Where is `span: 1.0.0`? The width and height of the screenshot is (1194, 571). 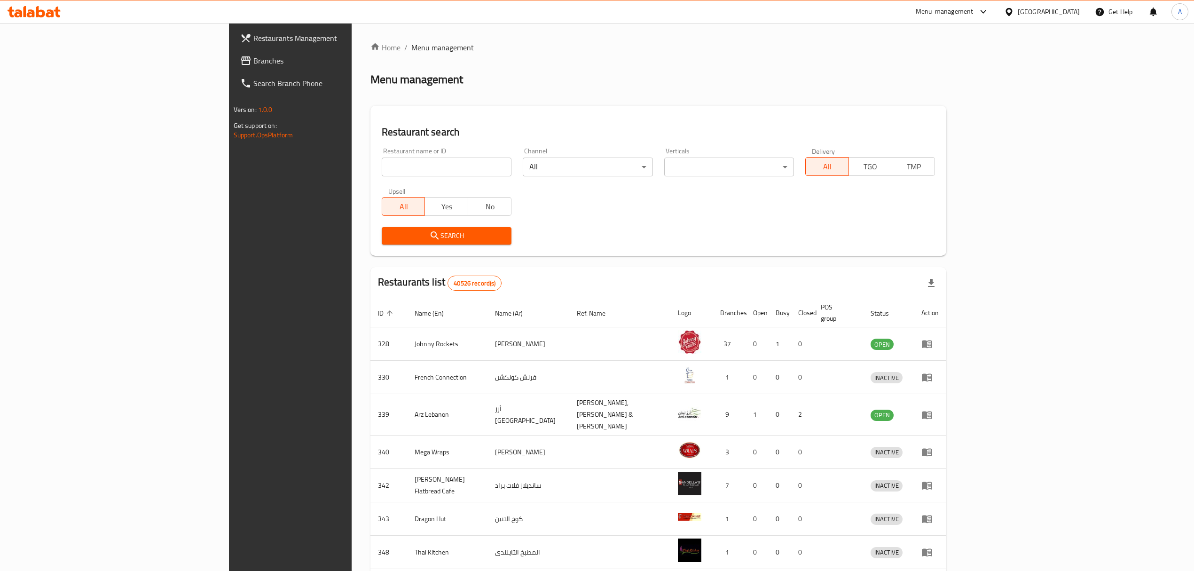
span: 1.0.0 is located at coordinates (265, 110).